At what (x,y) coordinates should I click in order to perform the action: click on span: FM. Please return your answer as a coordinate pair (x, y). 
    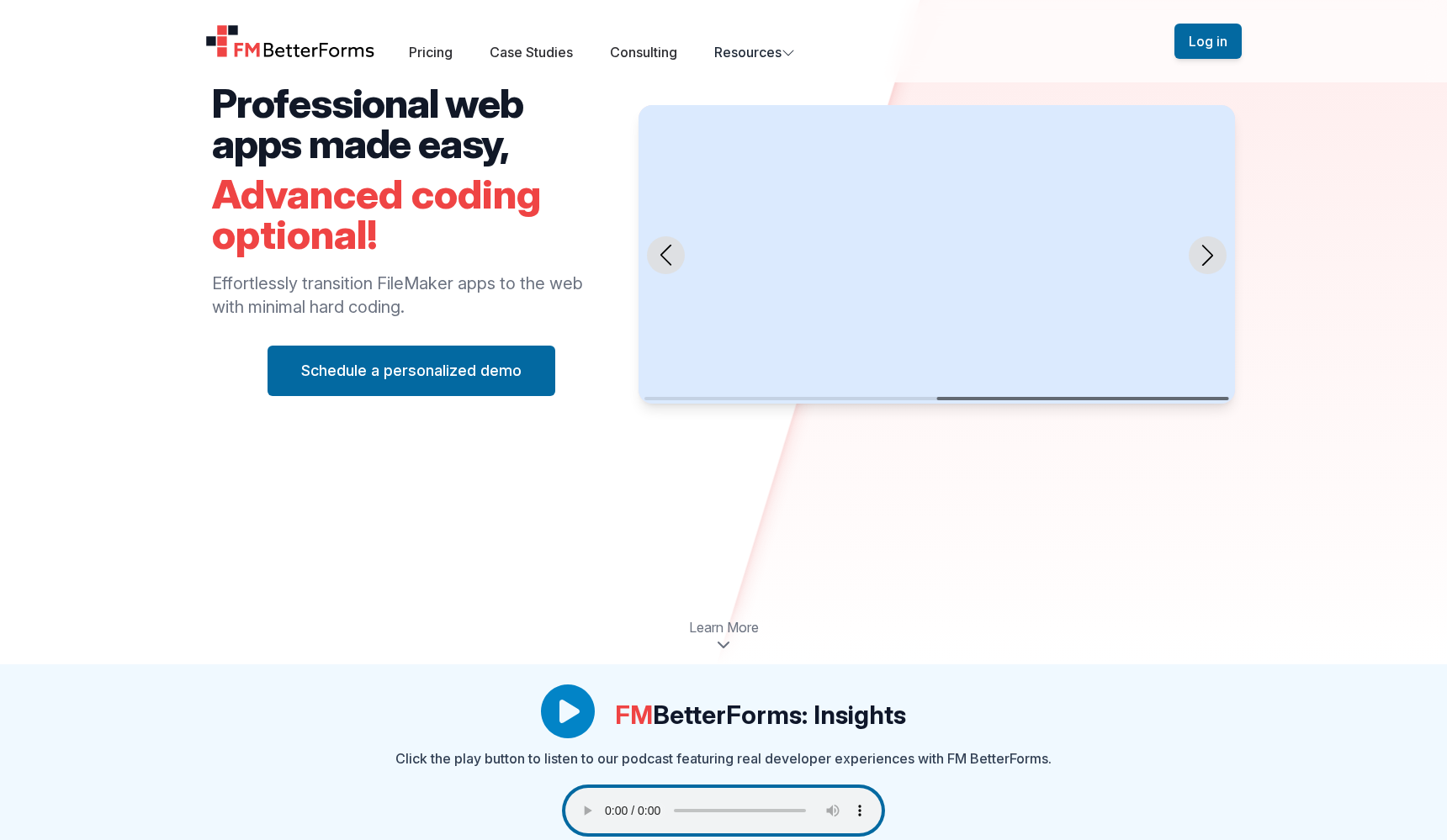
    Looking at the image, I should click on (633, 715).